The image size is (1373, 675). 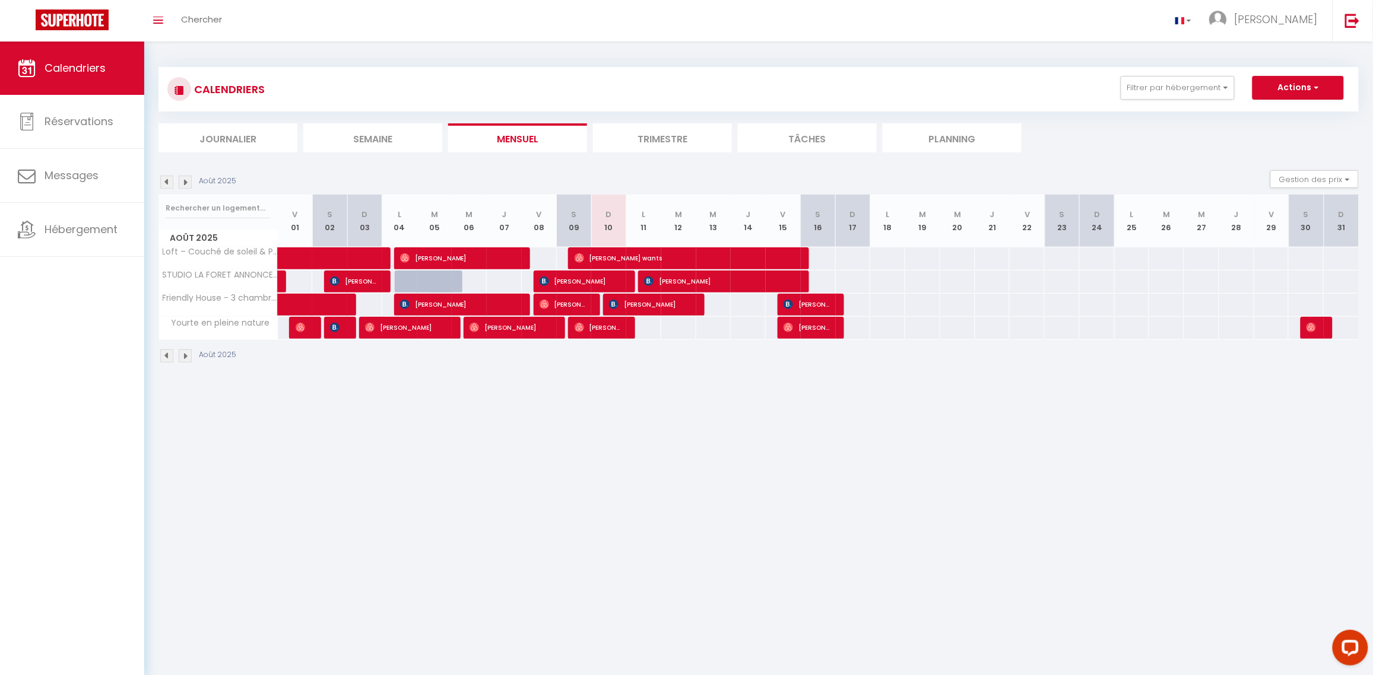 I want to click on th: 26, so click(x=1166, y=221).